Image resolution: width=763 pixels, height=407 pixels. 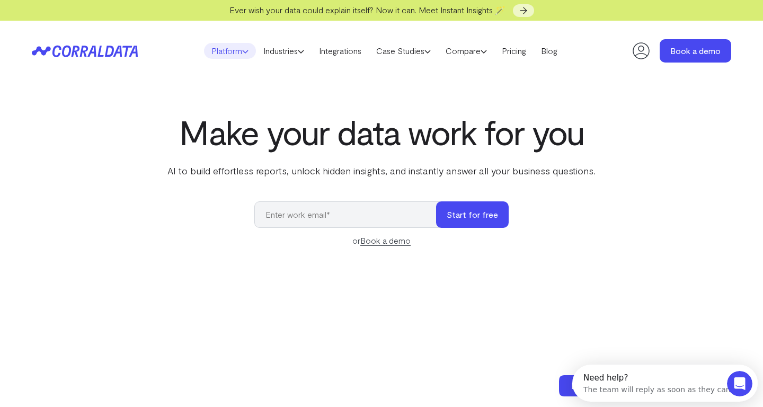 What do you see at coordinates (382, 171) in the screenshot?
I see `p: AI to build effortless reports, unlock hidden insights, and instantly answer all your business qu...` at bounding box center [382, 171].